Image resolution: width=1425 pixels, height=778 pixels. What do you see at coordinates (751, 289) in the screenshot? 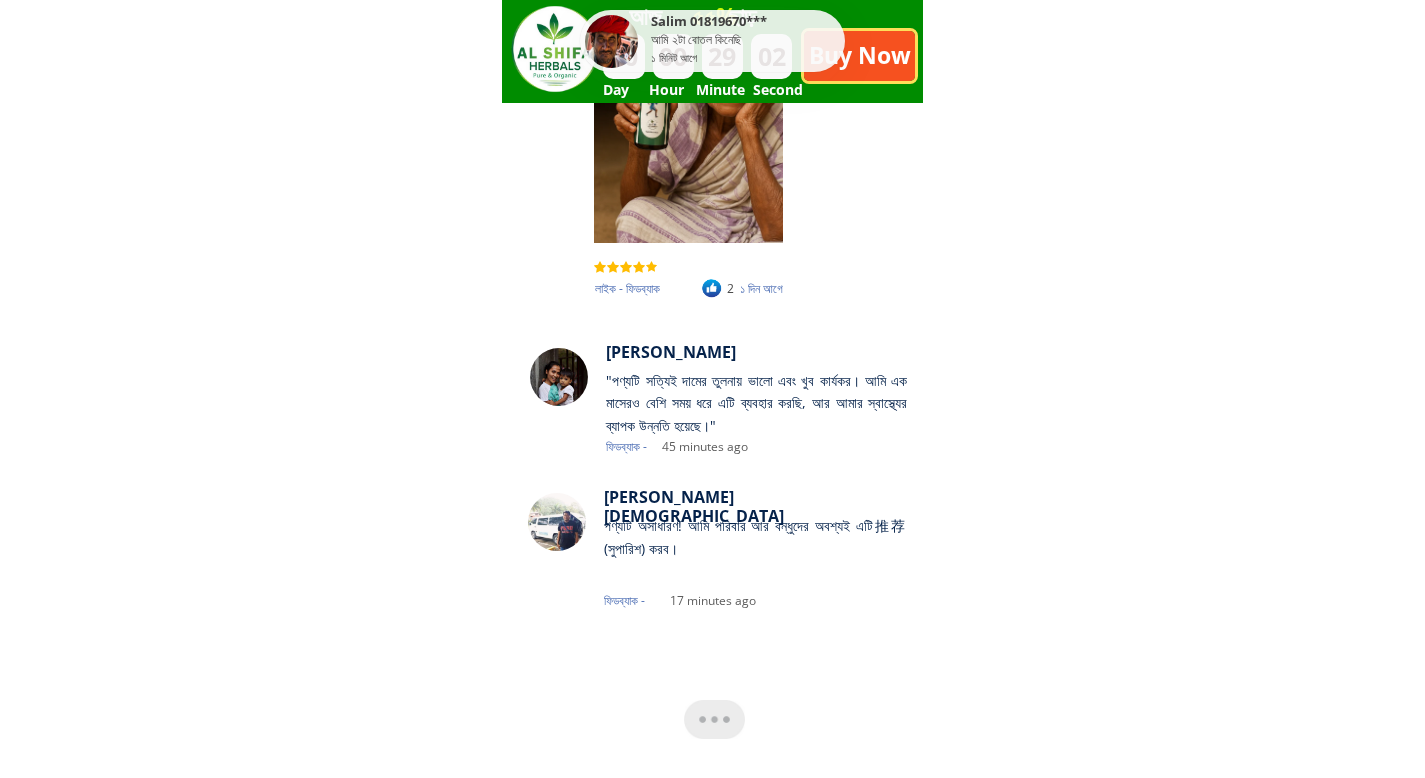
I see `div: 2` at bounding box center [751, 289].